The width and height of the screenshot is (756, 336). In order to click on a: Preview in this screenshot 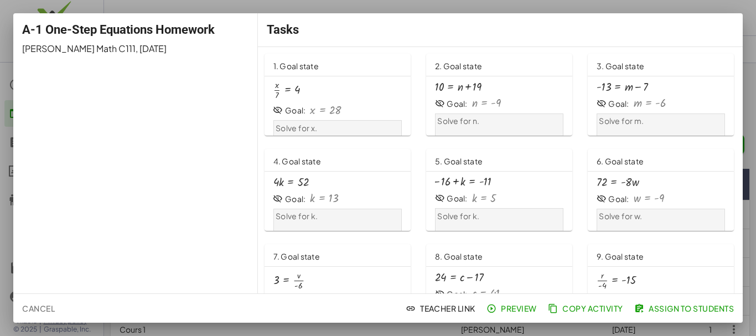, I will do `click(513, 308)`.